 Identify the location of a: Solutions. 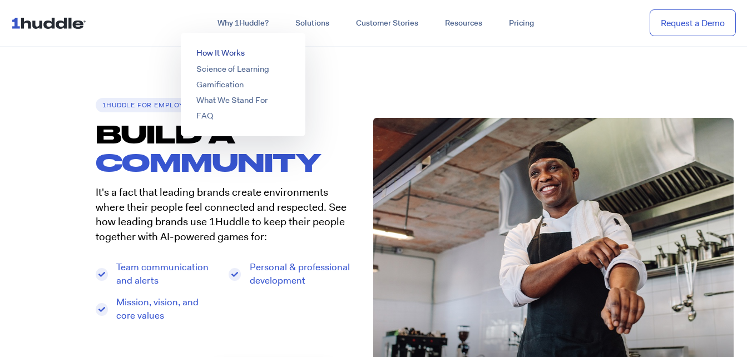
(312, 23).